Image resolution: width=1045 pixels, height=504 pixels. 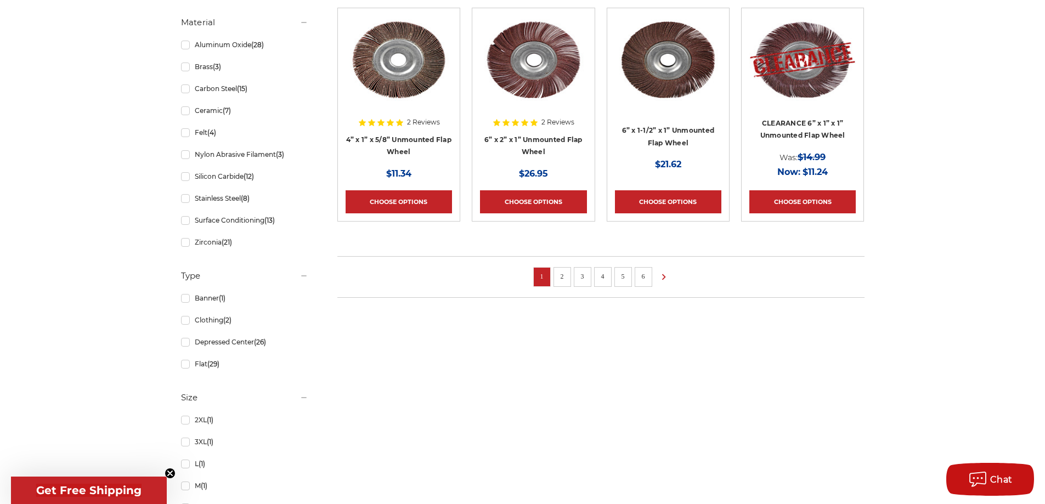 What do you see at coordinates (644, 277) in the screenshot?
I see `a: 6` at bounding box center [644, 277].